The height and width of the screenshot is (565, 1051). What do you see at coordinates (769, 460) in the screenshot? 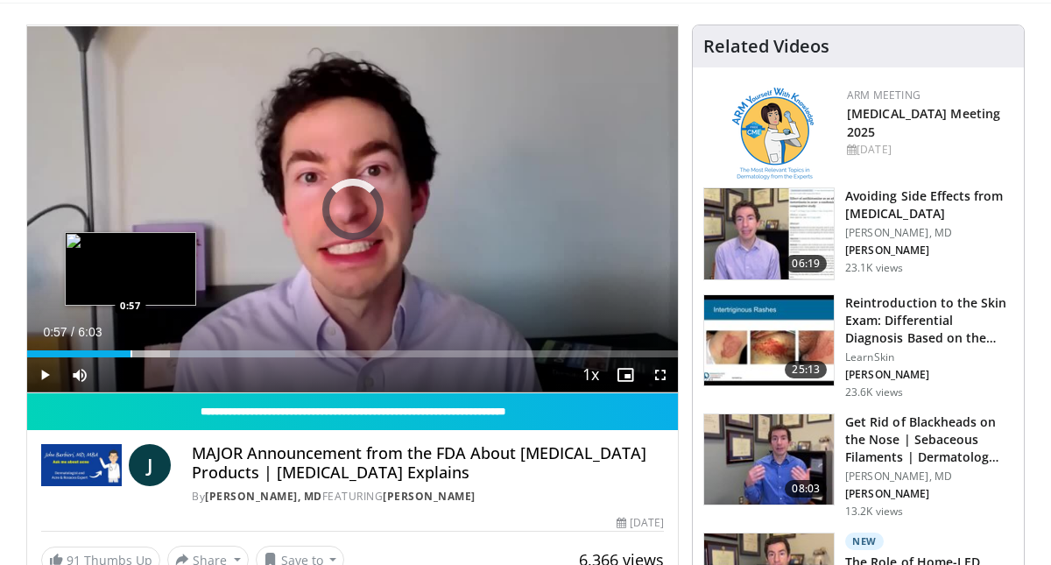
I see `img: 54dc8b42-62c8-44d6-bda4-e2b4e6a7c56d.150x105_q85_crop-smart_upscale.jpg` at bounding box center [769, 460].